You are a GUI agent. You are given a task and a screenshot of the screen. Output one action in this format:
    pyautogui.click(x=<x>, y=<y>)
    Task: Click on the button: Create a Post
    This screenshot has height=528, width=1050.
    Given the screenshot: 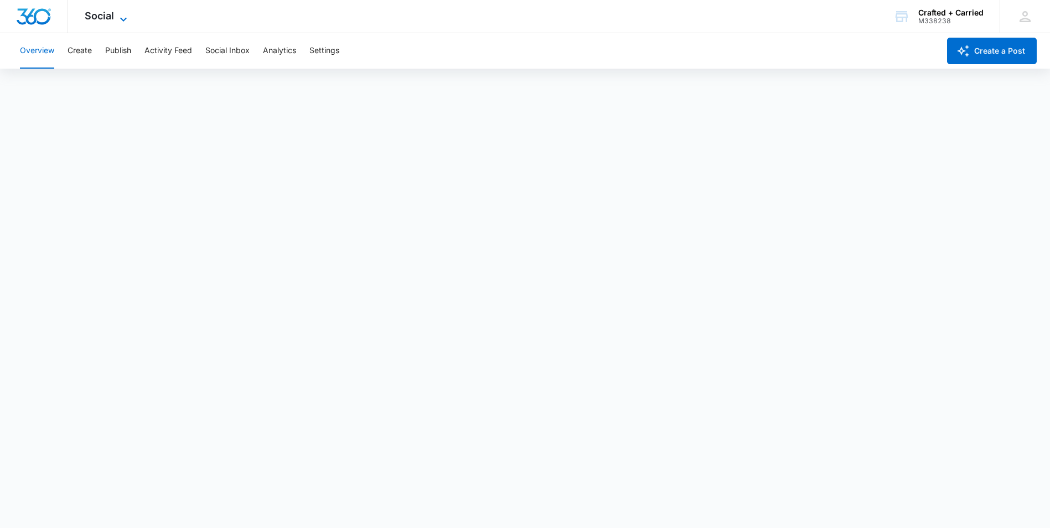 What is the action you would take?
    pyautogui.click(x=992, y=51)
    